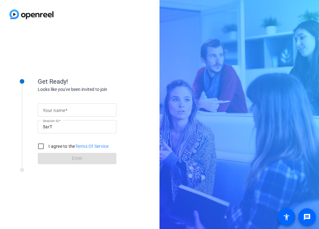 This screenshot has width=319, height=229. What do you see at coordinates (307, 217) in the screenshot?
I see `mat-icon: message` at bounding box center [307, 217].